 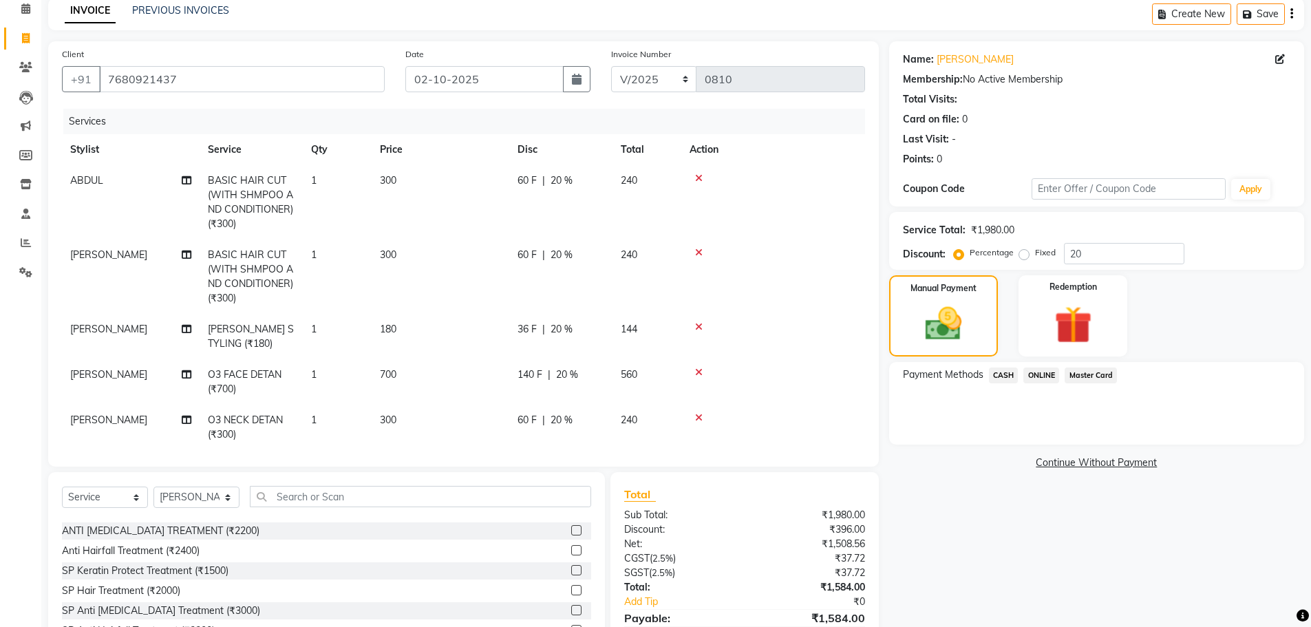 I want to click on div: Total Visits:, so click(x=930, y=99).